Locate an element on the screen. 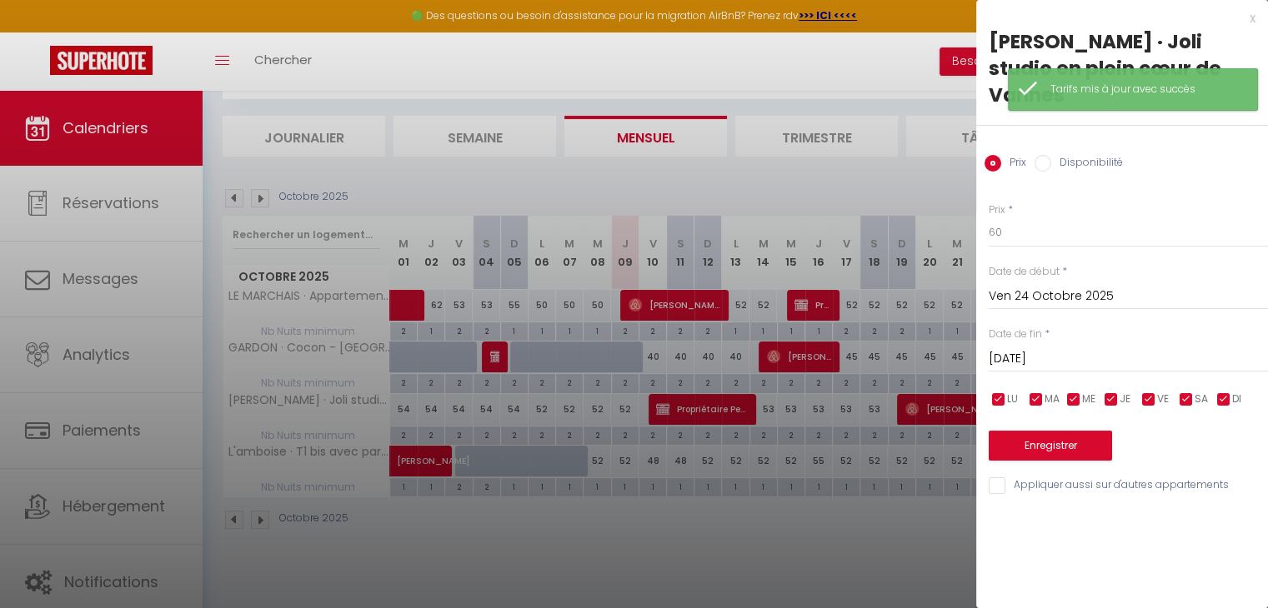  label: Date de début is located at coordinates (1023, 272).